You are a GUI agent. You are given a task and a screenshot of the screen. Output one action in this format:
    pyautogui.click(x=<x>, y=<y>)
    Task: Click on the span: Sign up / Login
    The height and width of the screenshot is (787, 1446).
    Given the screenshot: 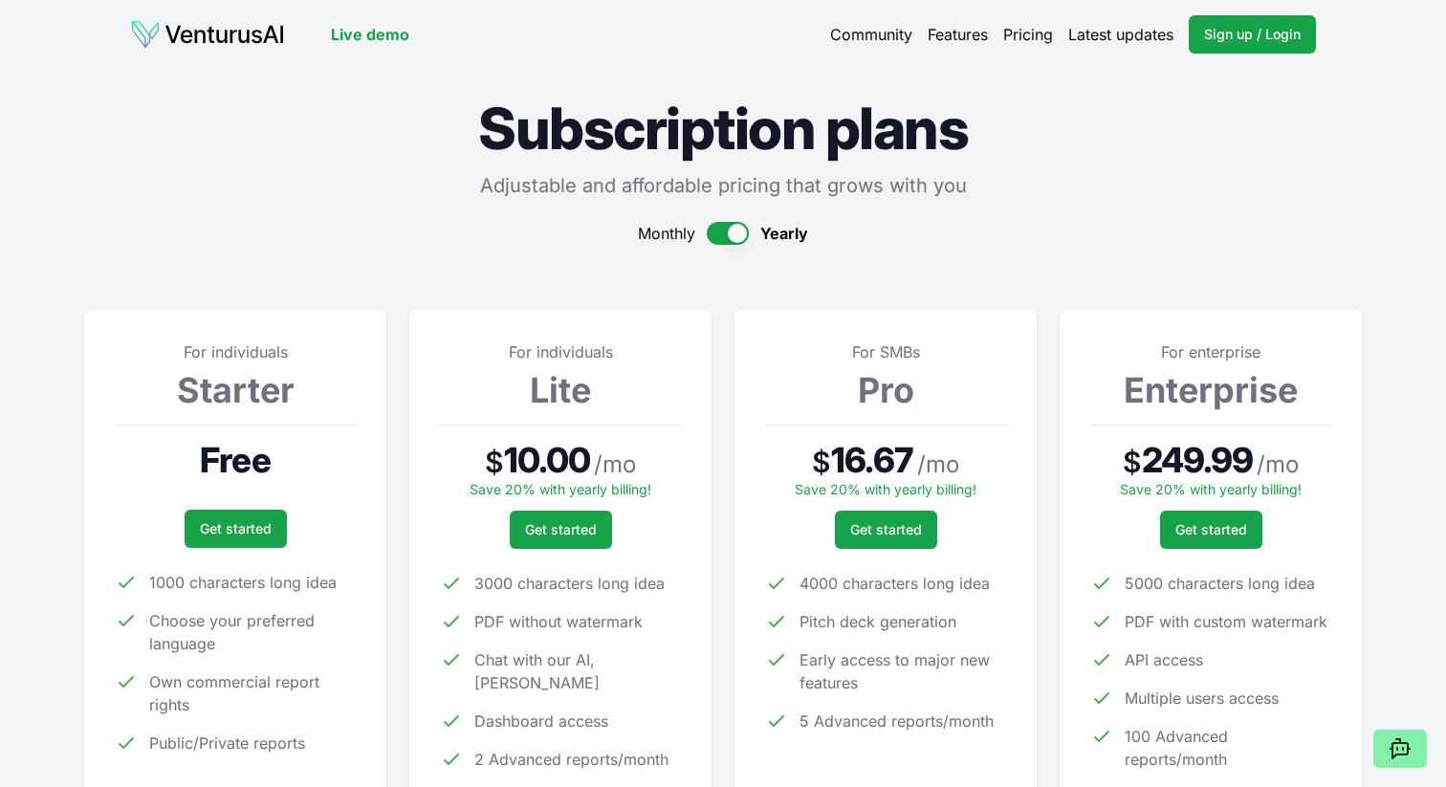 What is the action you would take?
    pyautogui.click(x=1252, y=34)
    